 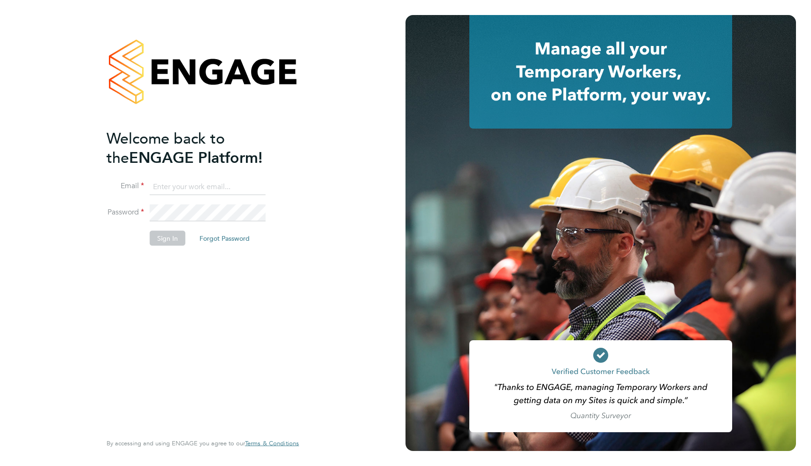 I want to click on a: Terms & Conditions, so click(x=272, y=444).